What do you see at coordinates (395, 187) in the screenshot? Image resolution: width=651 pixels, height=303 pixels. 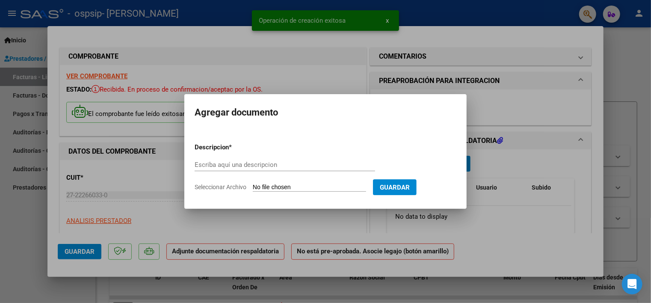 I see `span: Guardar` at bounding box center [395, 187].